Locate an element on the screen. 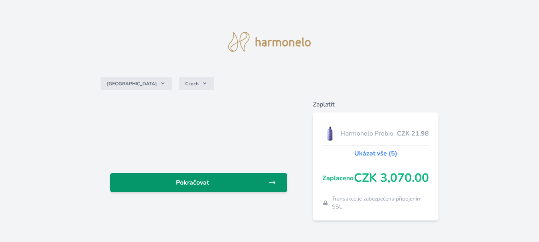 The image size is (539, 242). span: Zaplaceno is located at coordinates (338, 178).